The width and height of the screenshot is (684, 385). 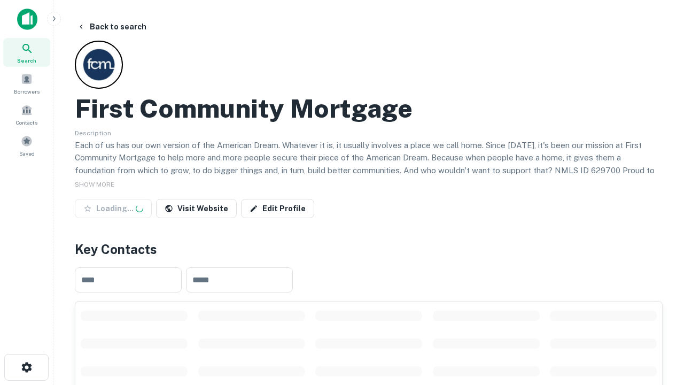 I want to click on div: Saved, so click(x=27, y=145).